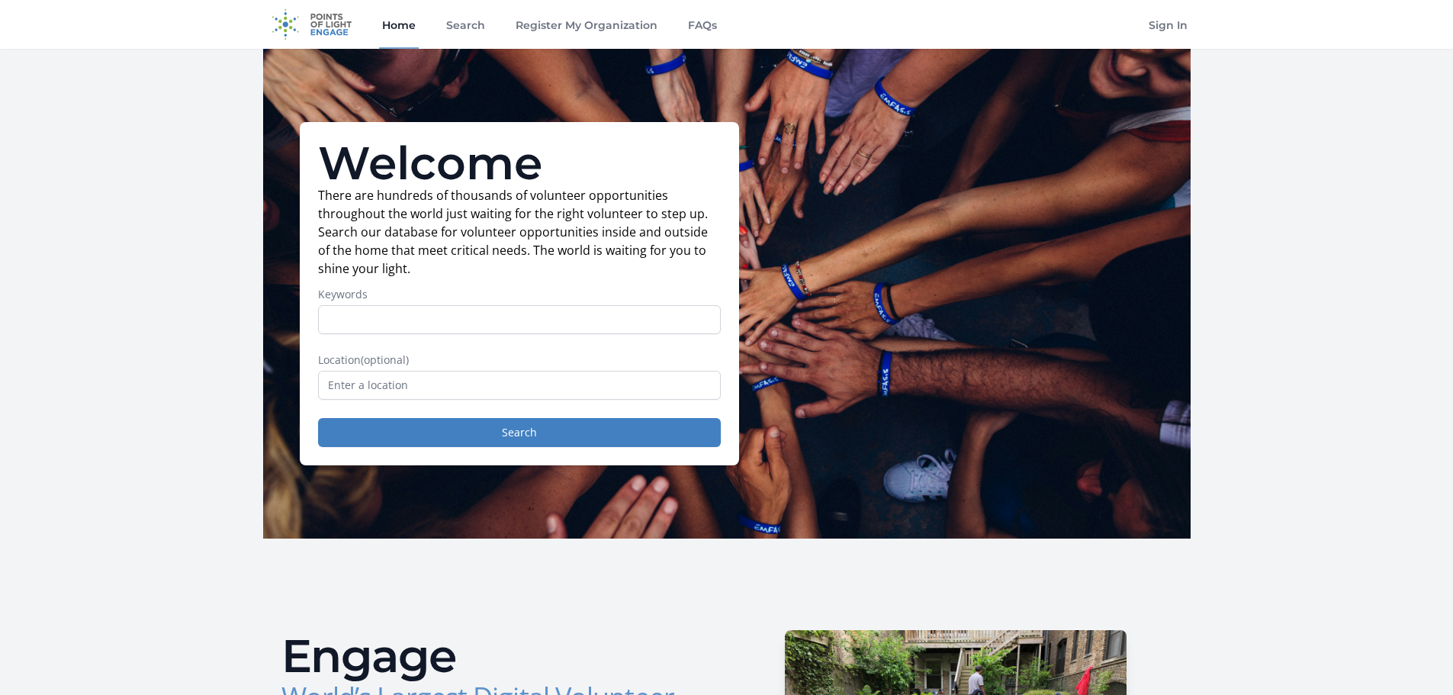 This screenshot has height=695, width=1453. I want to click on h1: Welcome, so click(519, 163).